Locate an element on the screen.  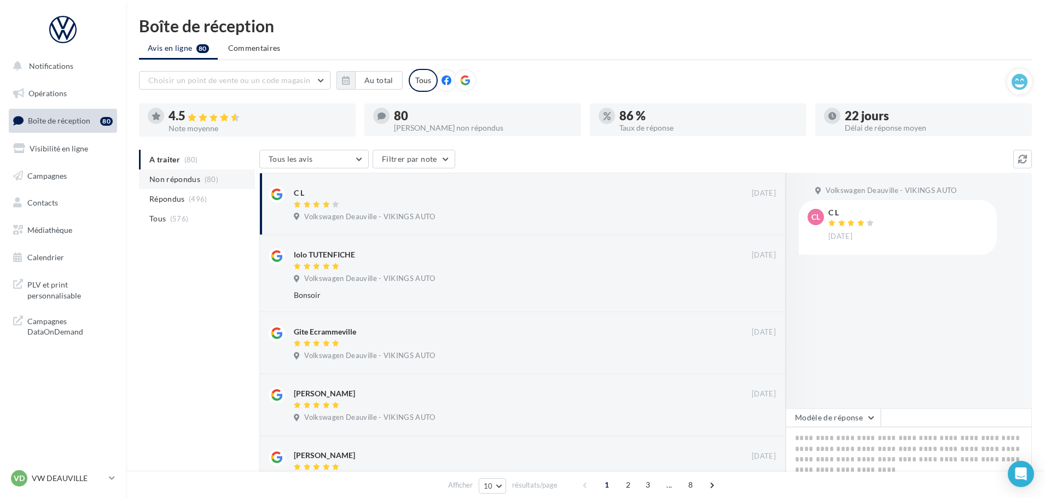
button: Modèle de réponse is located at coordinates (833, 418).